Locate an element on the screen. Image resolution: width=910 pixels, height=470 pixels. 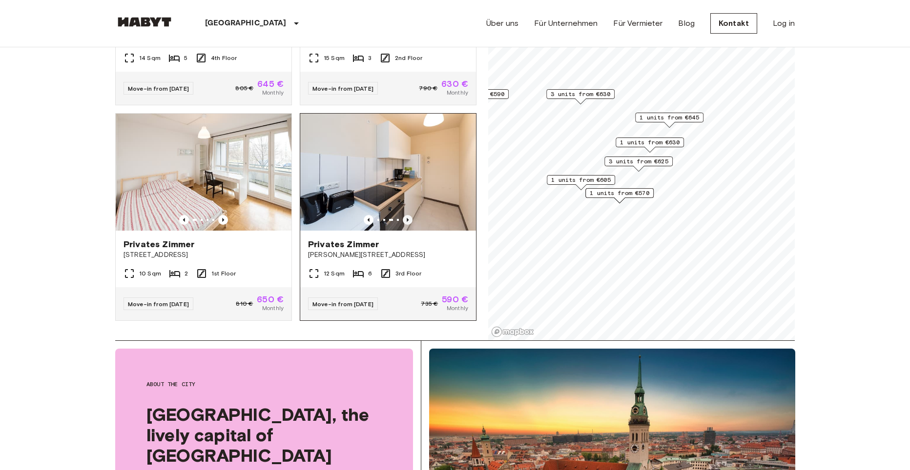
span: 5 is located at coordinates (185, 58).